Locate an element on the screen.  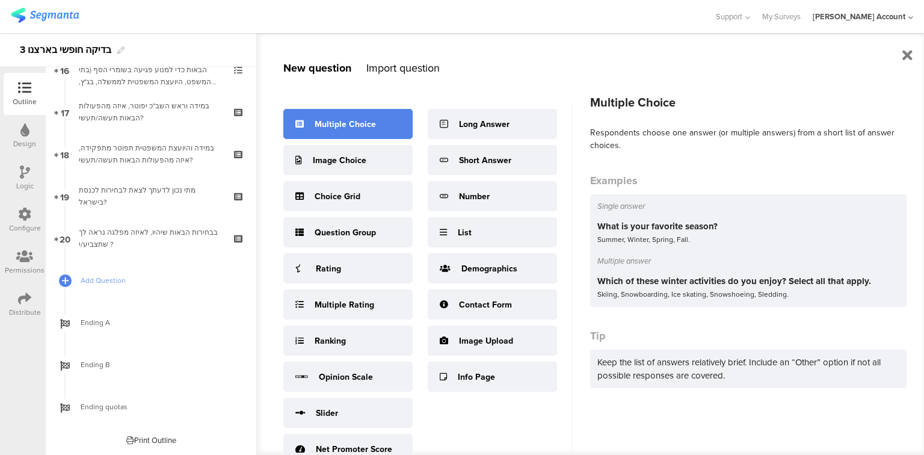
div: Distribute is located at coordinates (25, 312).